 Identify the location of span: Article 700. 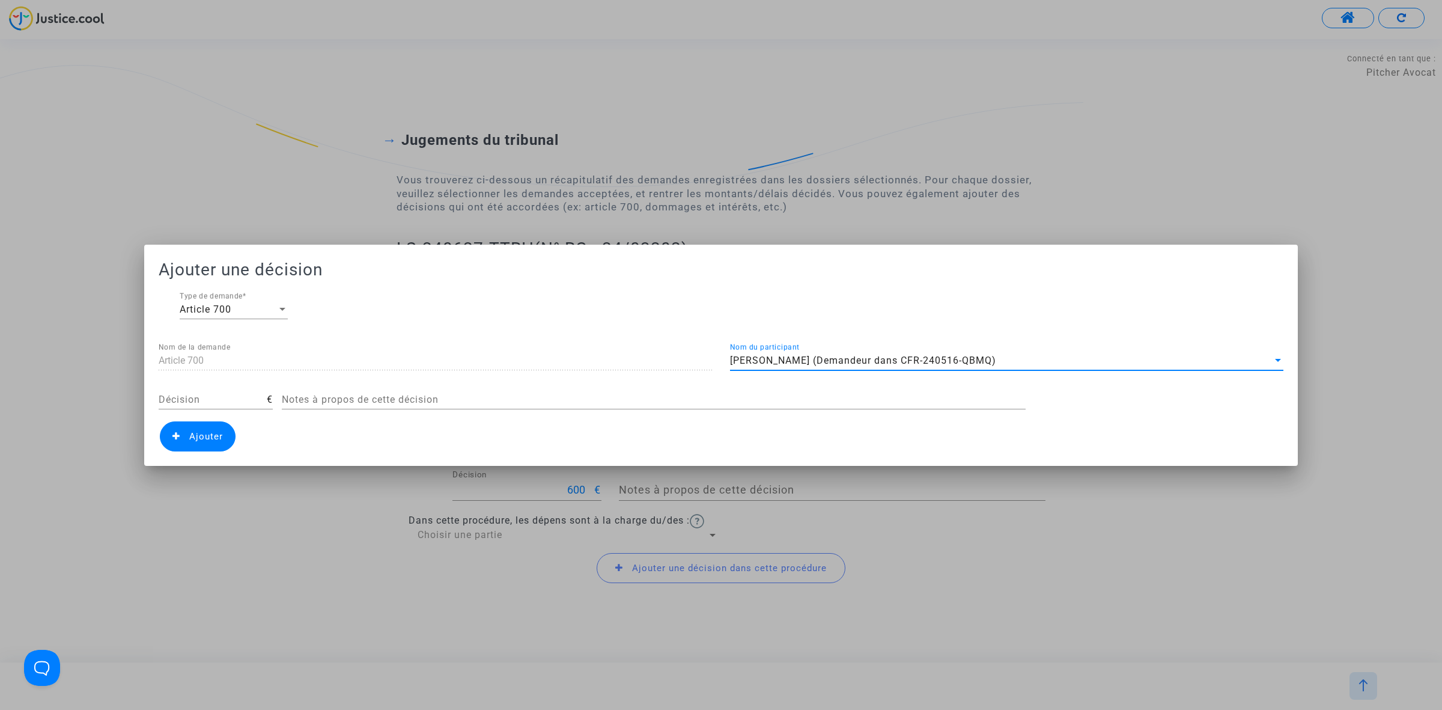
(206, 309).